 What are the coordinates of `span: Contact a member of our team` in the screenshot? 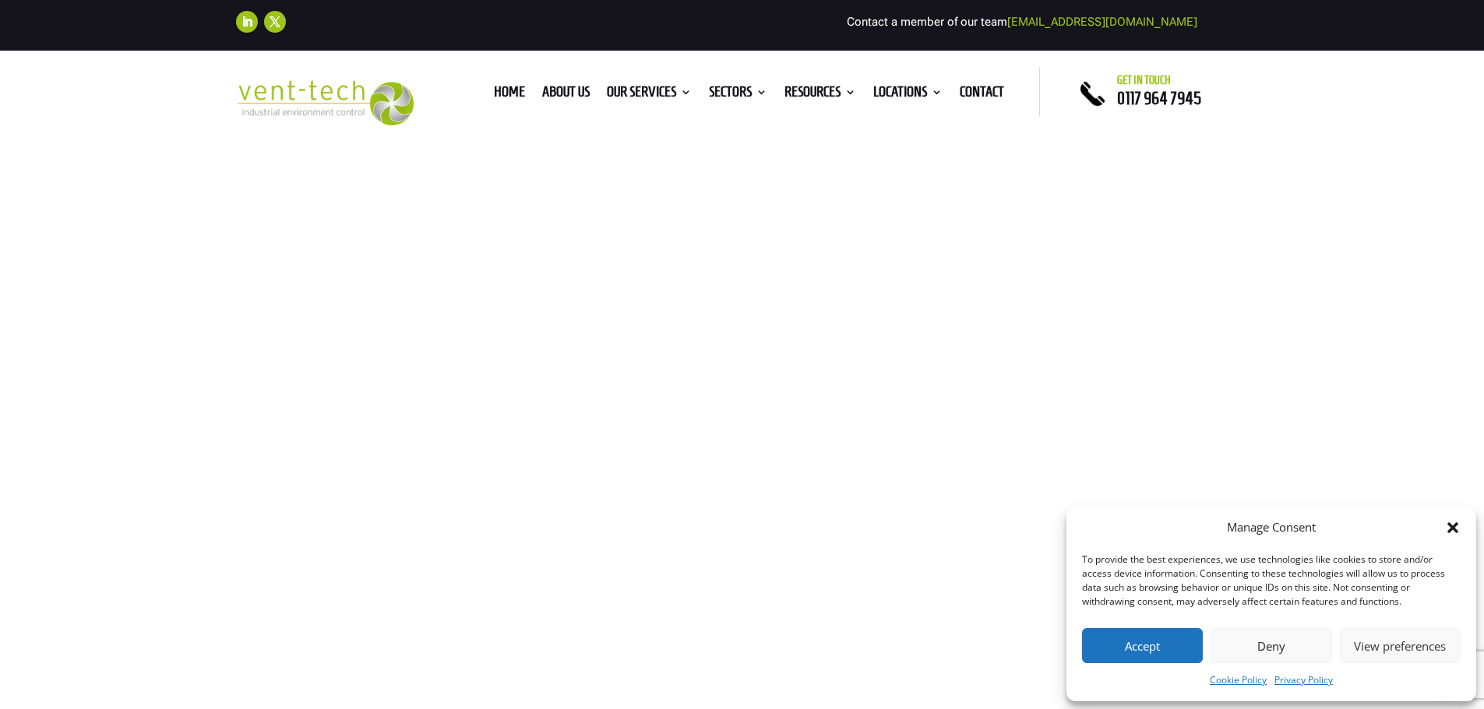 It's located at (1022, 22).